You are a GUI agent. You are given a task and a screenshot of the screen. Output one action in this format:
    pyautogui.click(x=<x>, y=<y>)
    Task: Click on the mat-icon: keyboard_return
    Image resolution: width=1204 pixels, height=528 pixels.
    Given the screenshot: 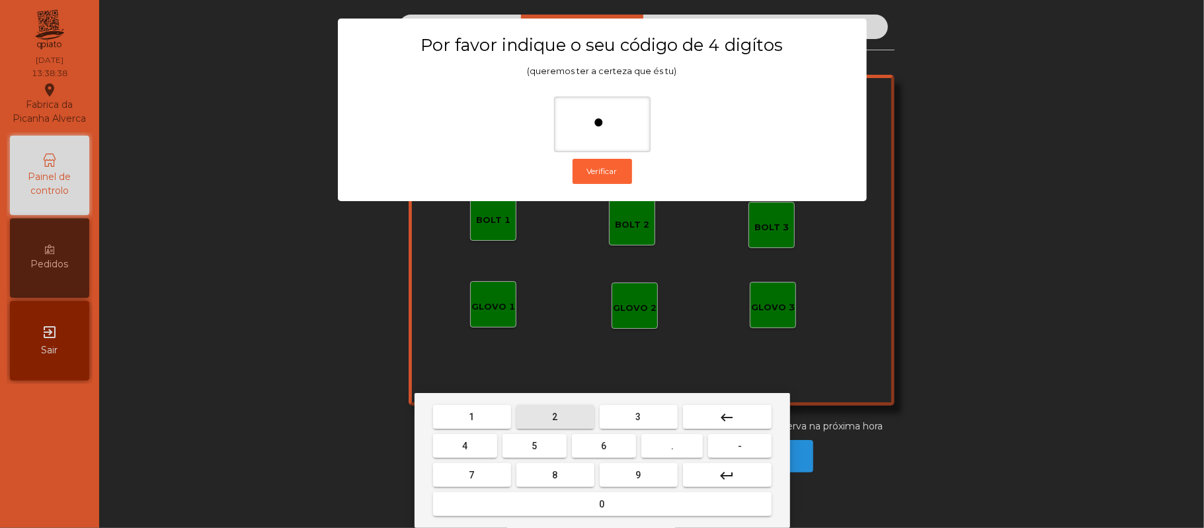 What is the action you would take?
    pyautogui.click(x=728, y=476)
    